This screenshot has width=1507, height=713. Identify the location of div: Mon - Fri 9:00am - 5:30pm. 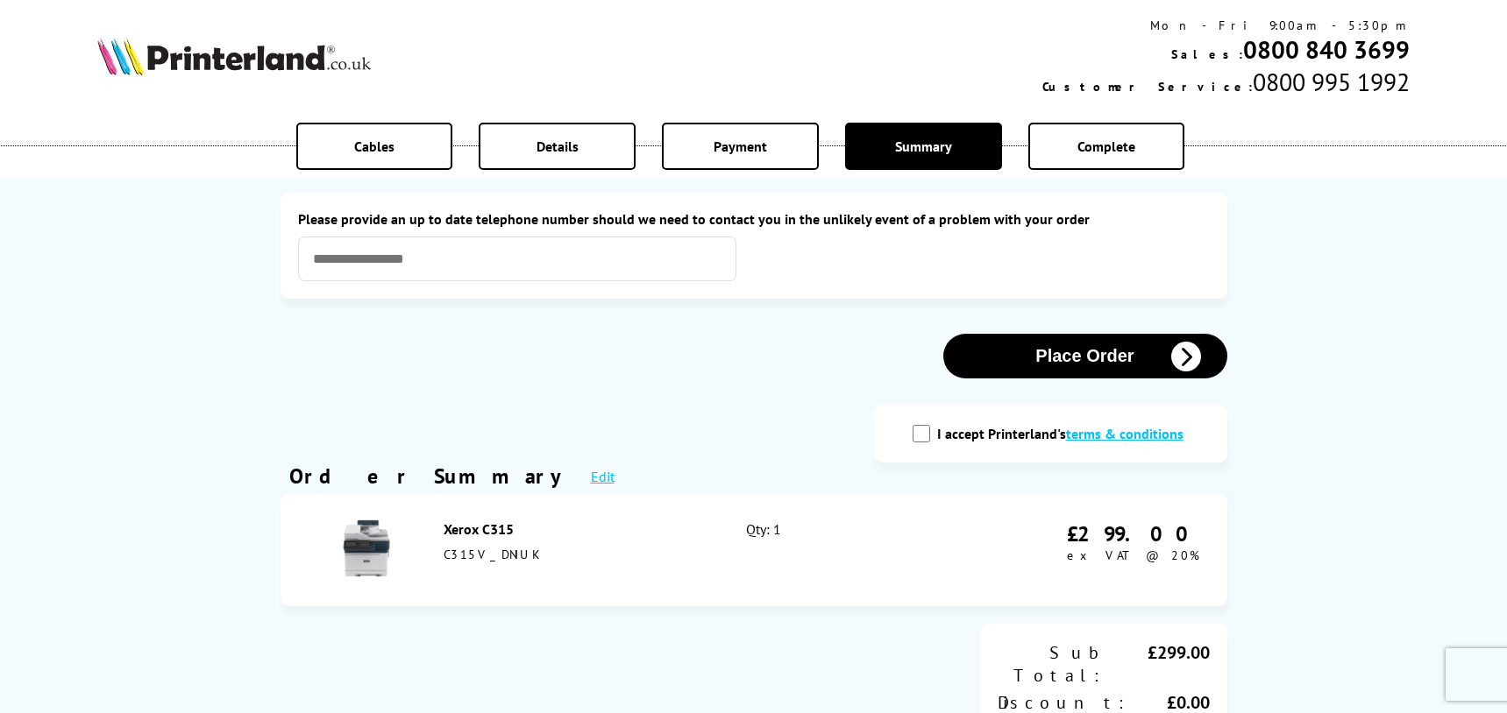
(1225, 25).